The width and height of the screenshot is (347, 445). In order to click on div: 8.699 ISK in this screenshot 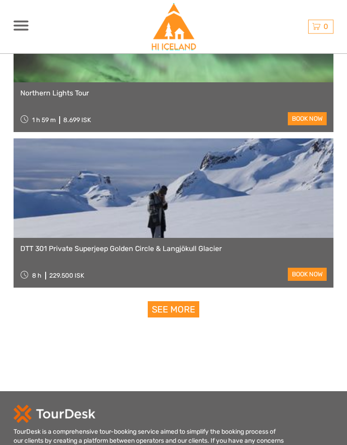, I will do `click(77, 120)`.